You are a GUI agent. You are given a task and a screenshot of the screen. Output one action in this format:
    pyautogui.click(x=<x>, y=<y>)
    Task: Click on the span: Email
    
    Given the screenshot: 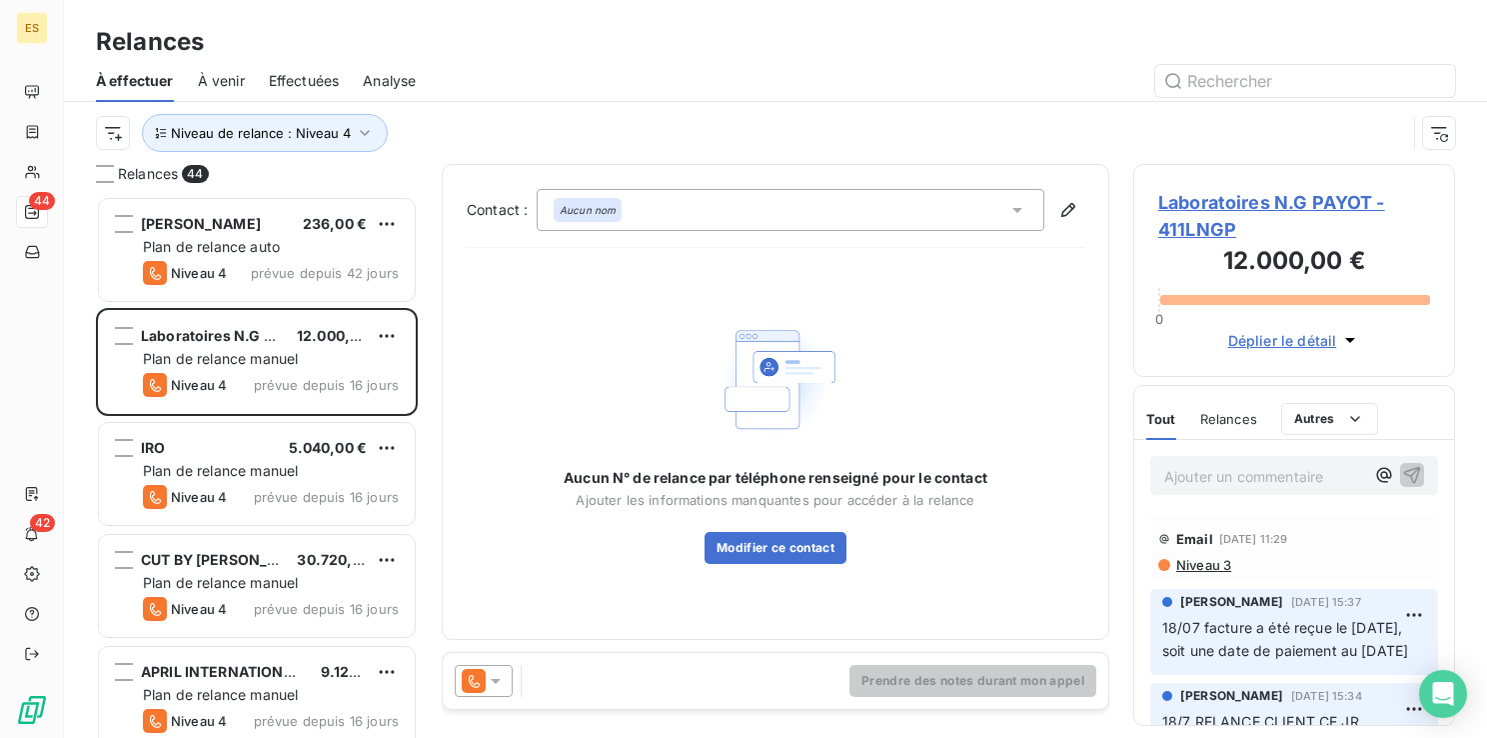 What is the action you would take?
    pyautogui.click(x=1194, y=539)
    